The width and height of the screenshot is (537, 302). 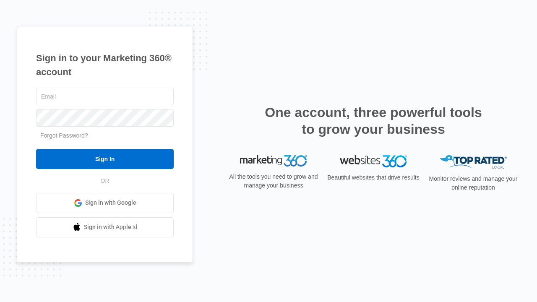 I want to click on p: Beautiful websites that drive results, so click(x=374, y=178).